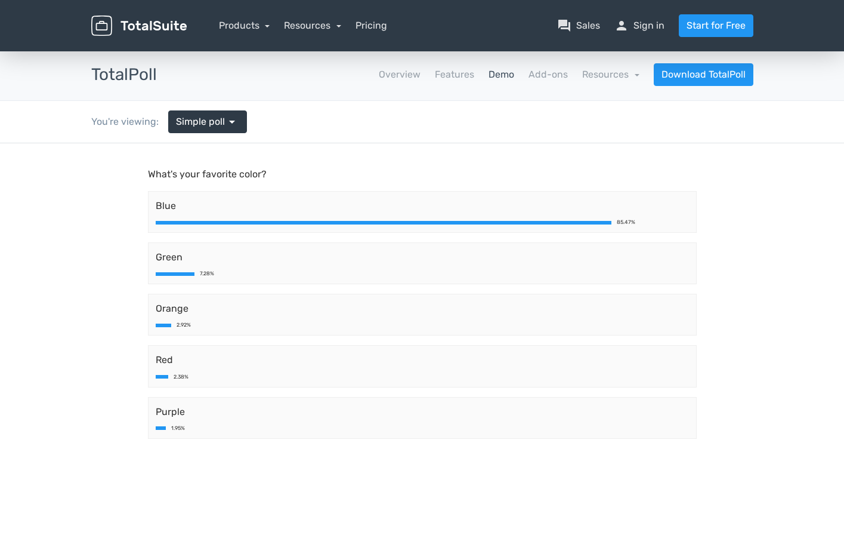 This screenshot has width=844, height=541. Describe the element at coordinates (207, 130) in the screenshot. I see `div: 7.28%` at that location.